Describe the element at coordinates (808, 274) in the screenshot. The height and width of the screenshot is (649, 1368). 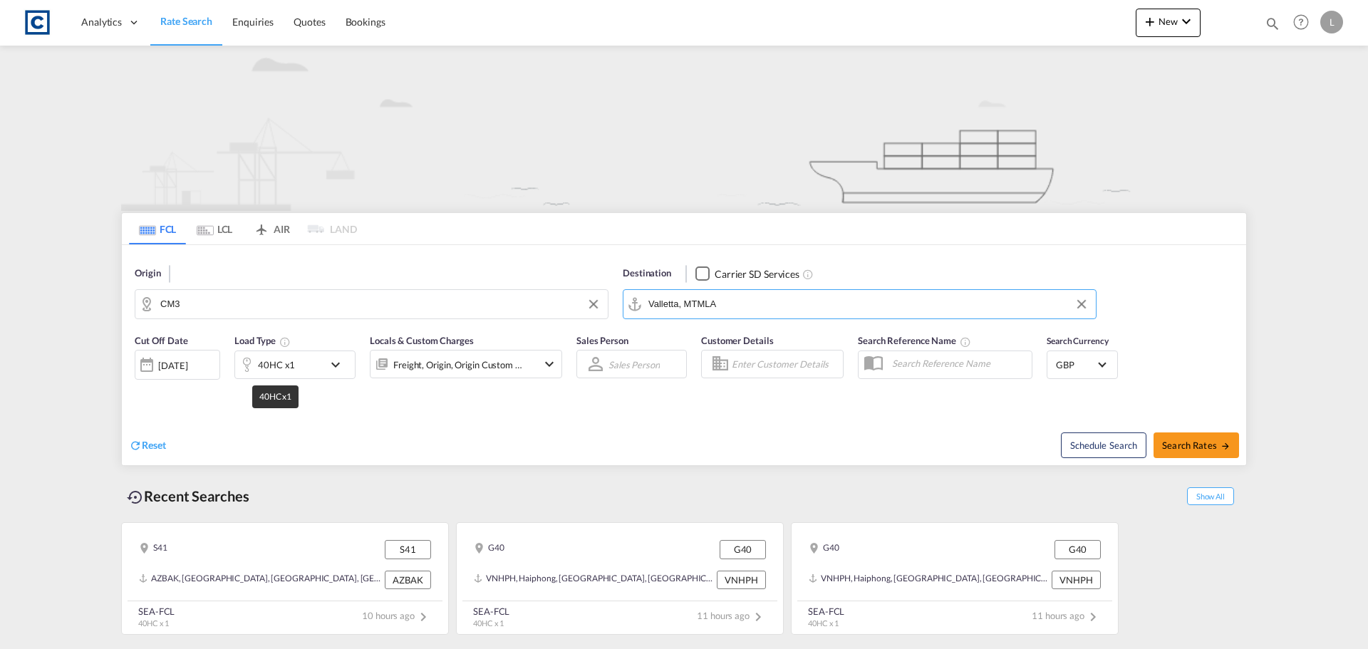
I see `md-icon: Unchecked: Search for CY (Container Yard) services for all selected carriers.Checked : Search for...` at that location.